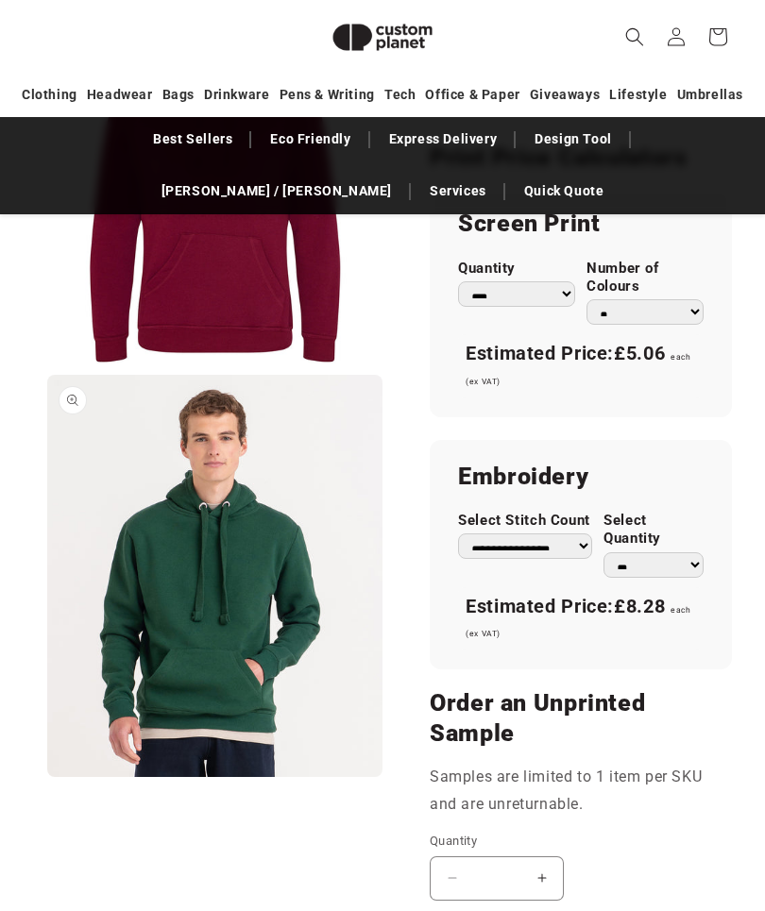 The height and width of the screenshot is (911, 765). What do you see at coordinates (635, 37) in the screenshot?
I see `summary: Search` at bounding box center [635, 37].